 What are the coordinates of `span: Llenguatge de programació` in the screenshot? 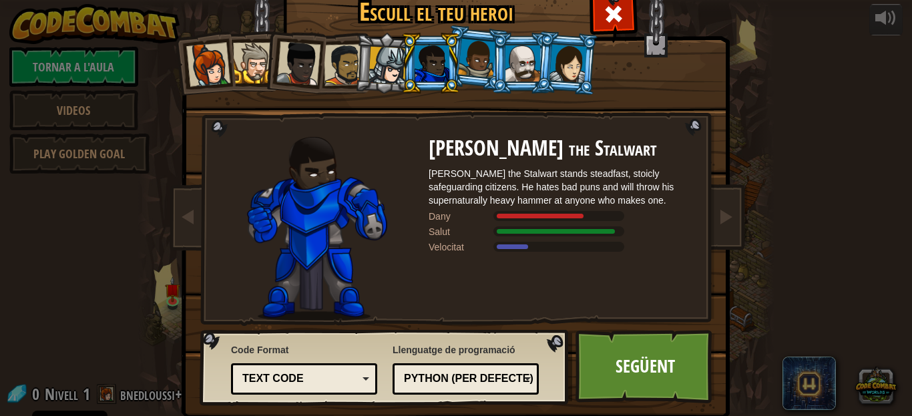 It's located at (465, 350).